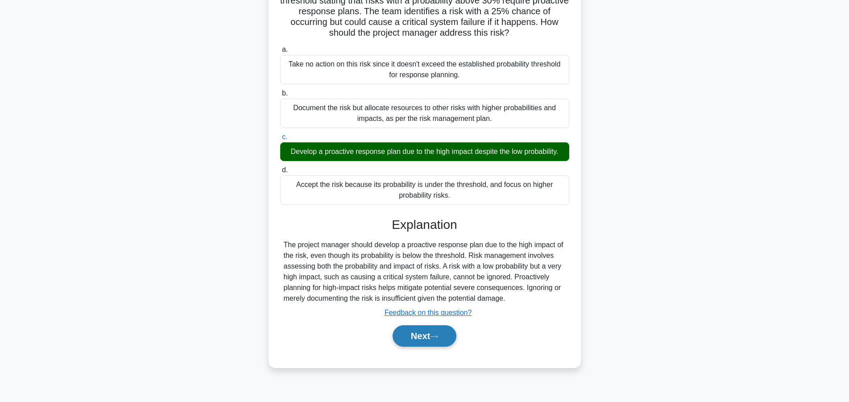 This screenshot has width=849, height=402. I want to click on div: Develop a proactive response plan due to the high impact despite the low probability., so click(425, 152).